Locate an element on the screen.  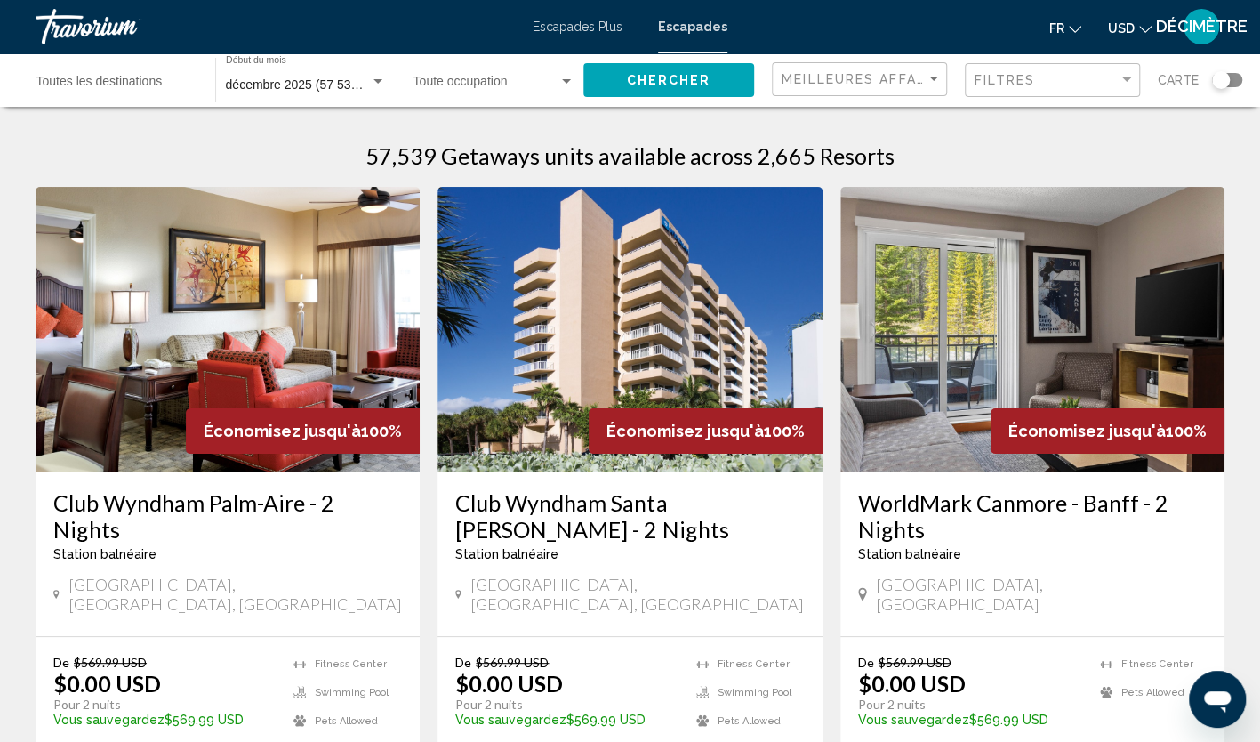
h3: WorldMark Canmore - Banff - 2 Nights is located at coordinates (1033, 516).